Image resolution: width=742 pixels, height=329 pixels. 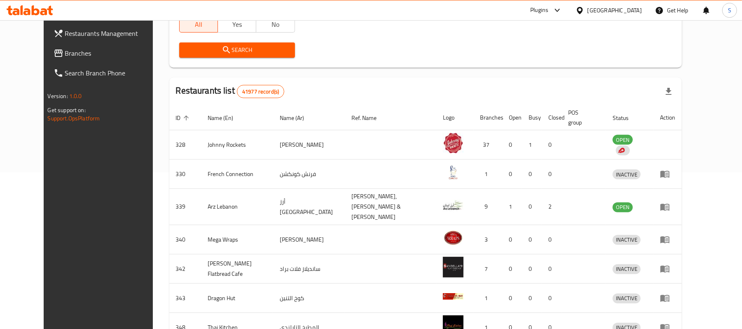 What do you see at coordinates (185, 145) in the screenshot?
I see `td: 328` at bounding box center [185, 145].